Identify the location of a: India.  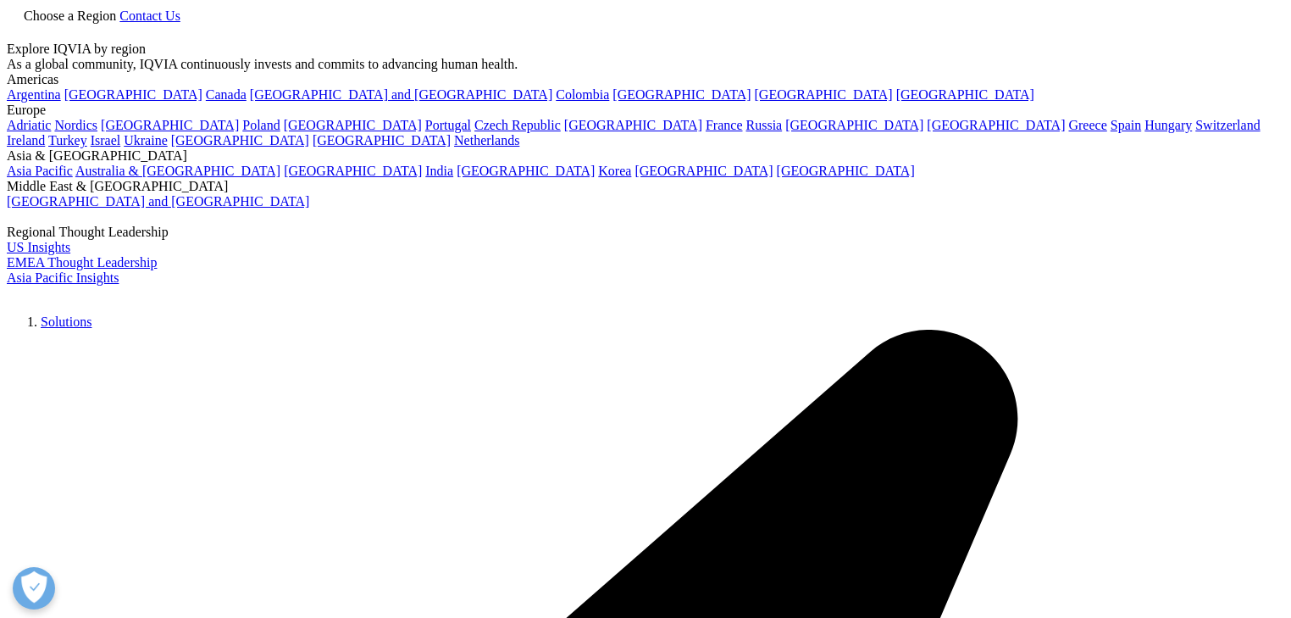
(439, 170).